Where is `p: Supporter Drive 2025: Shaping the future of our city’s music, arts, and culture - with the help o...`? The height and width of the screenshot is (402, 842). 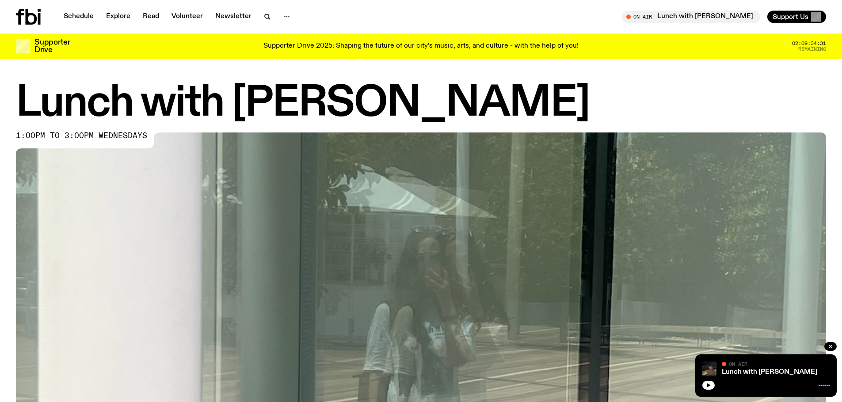 p: Supporter Drive 2025: Shaping the future of our city’s music, arts, and culture - with the help o... is located at coordinates (421, 46).